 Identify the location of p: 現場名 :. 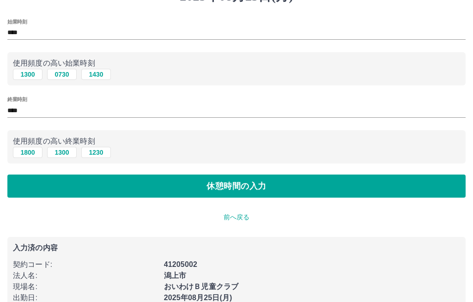
(85, 287).